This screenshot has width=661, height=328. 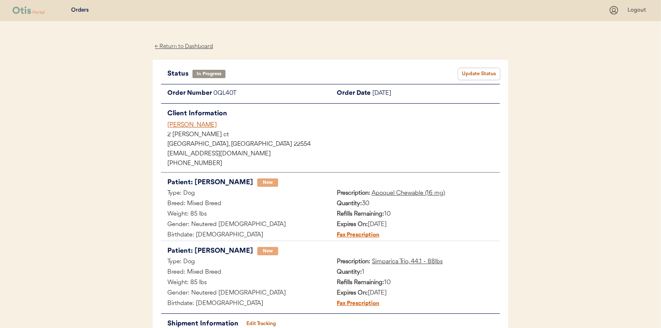 What do you see at coordinates (187, 94) in the screenshot?
I see `div: Order Number` at bounding box center [187, 94].